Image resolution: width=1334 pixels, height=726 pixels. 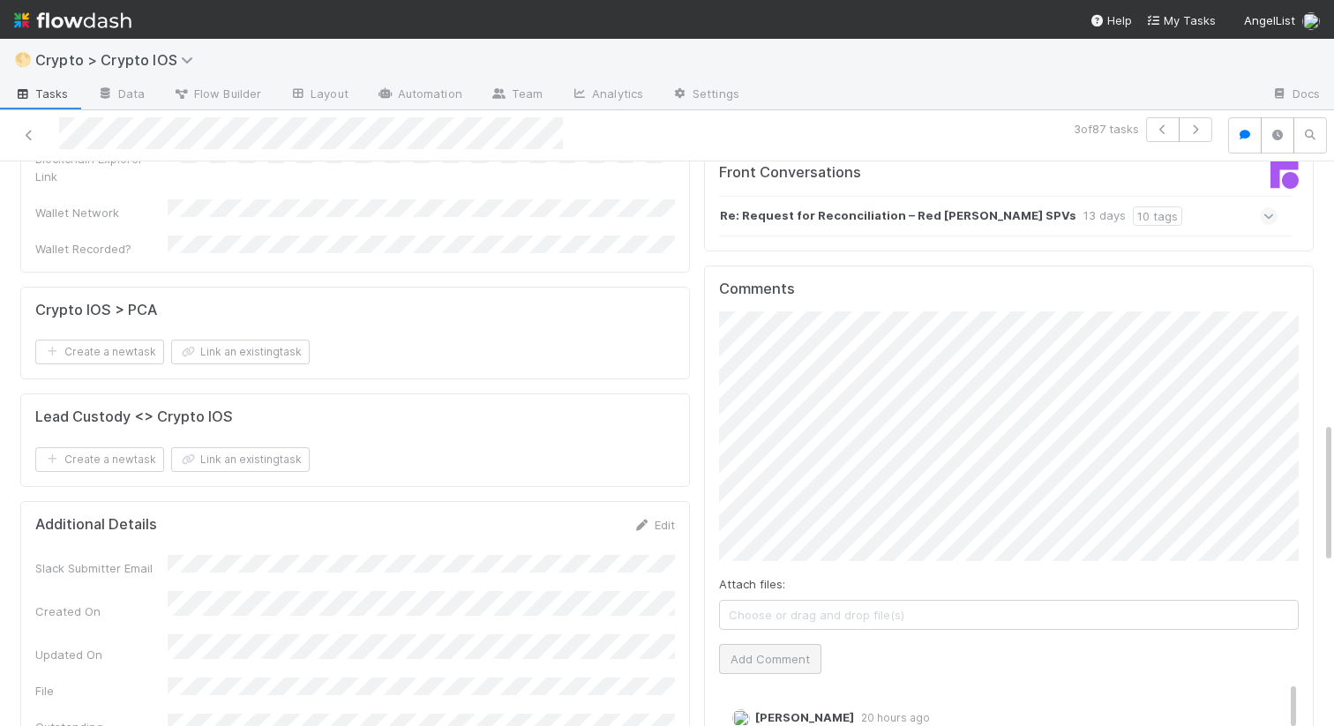 What do you see at coordinates (1106, 129) in the screenshot?
I see `span: 3 of 87 tasks` at bounding box center [1106, 129].